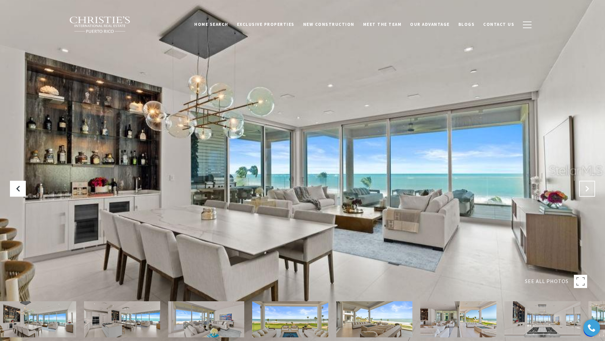 This screenshot has width=605, height=341. What do you see at coordinates (329, 24) in the screenshot?
I see `a: New Construction` at bounding box center [329, 24].